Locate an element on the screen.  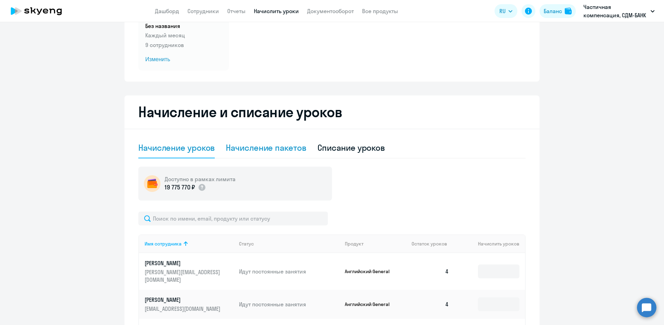
button: RU is located at coordinates (506, 11).